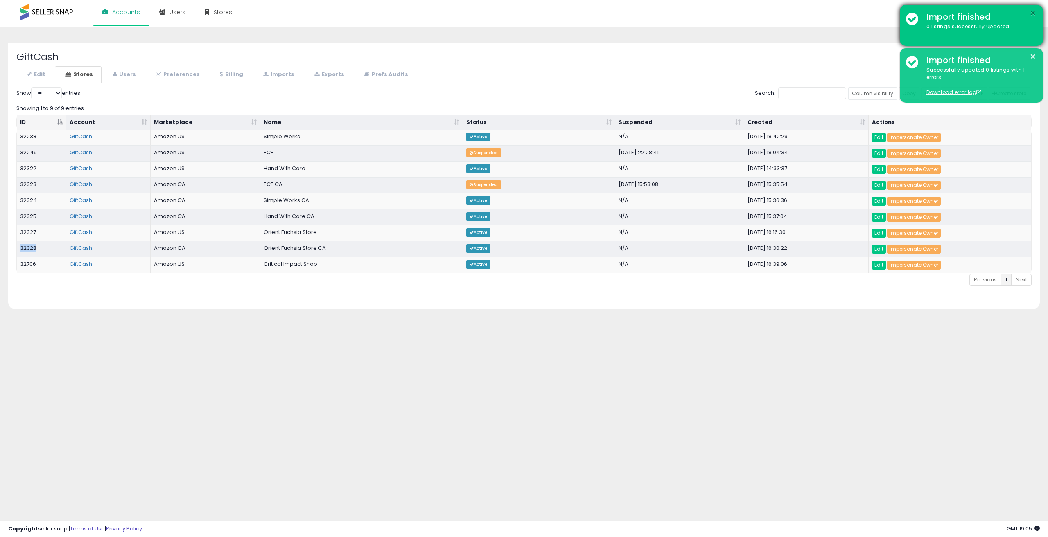 The width and height of the screenshot is (1048, 537). I want to click on a: Stores, so click(78, 74).